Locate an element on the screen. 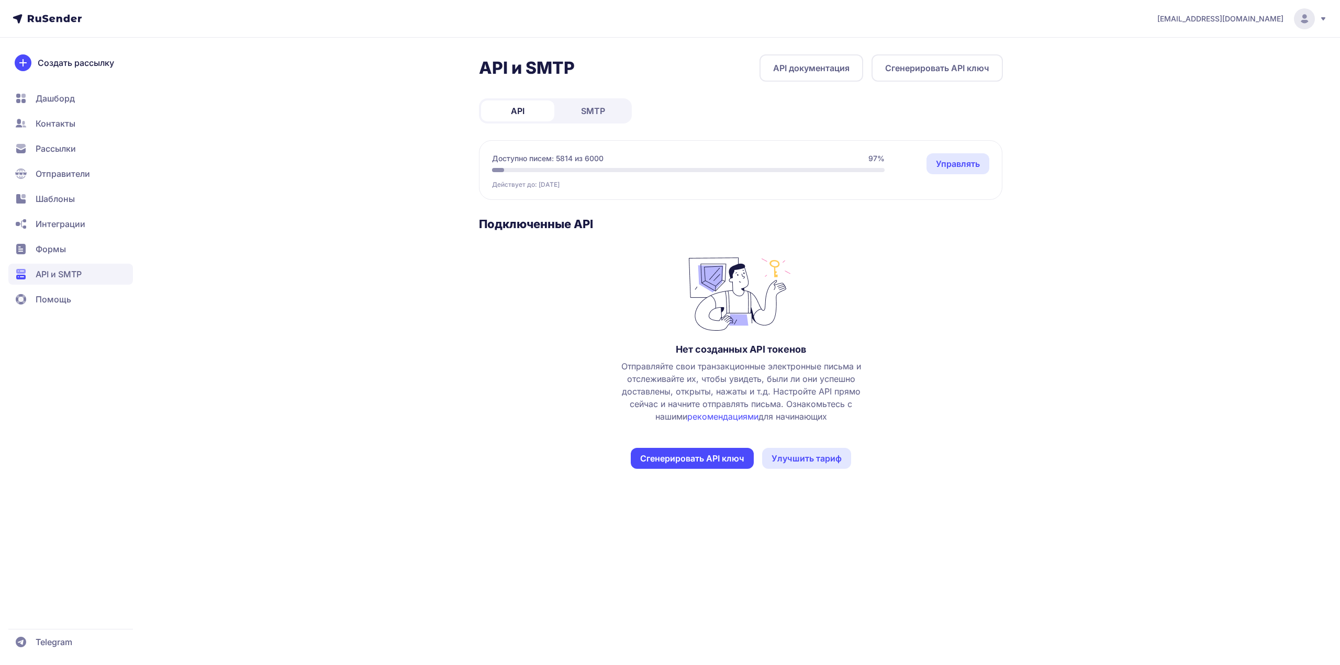 The width and height of the screenshot is (1340, 665). span: Формы is located at coordinates (51, 249).